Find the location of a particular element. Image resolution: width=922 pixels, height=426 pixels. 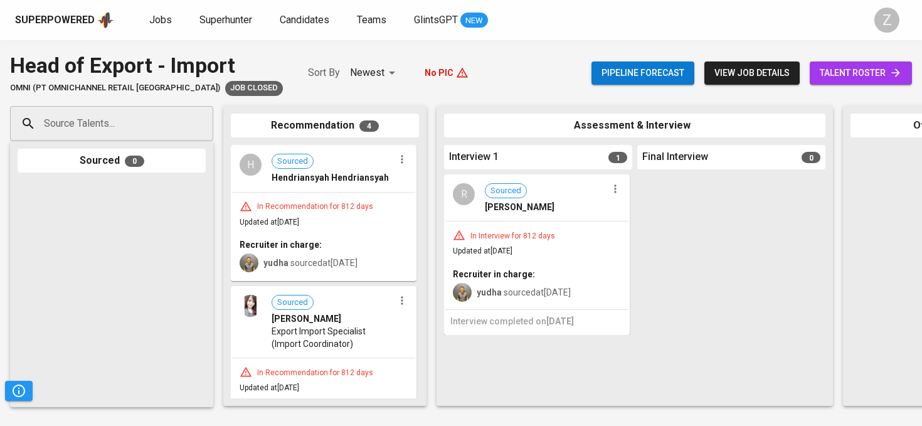

span: Job Closed is located at coordinates (254, 88).